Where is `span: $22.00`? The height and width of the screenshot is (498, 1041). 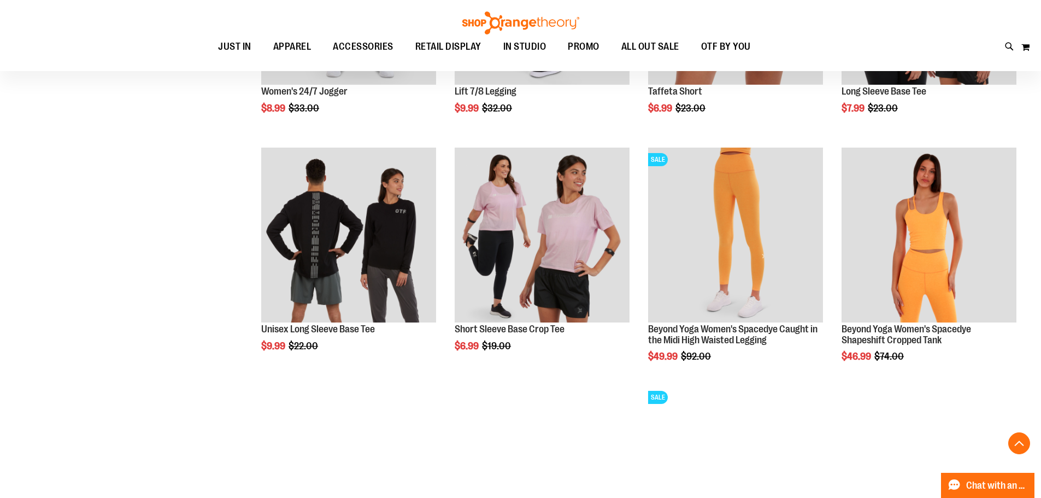
span: $22.00 is located at coordinates (304, 346).